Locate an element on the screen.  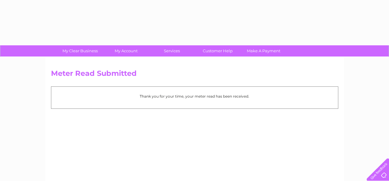
p: Thank you for your time, your meter read has been received. is located at coordinates (195, 96).